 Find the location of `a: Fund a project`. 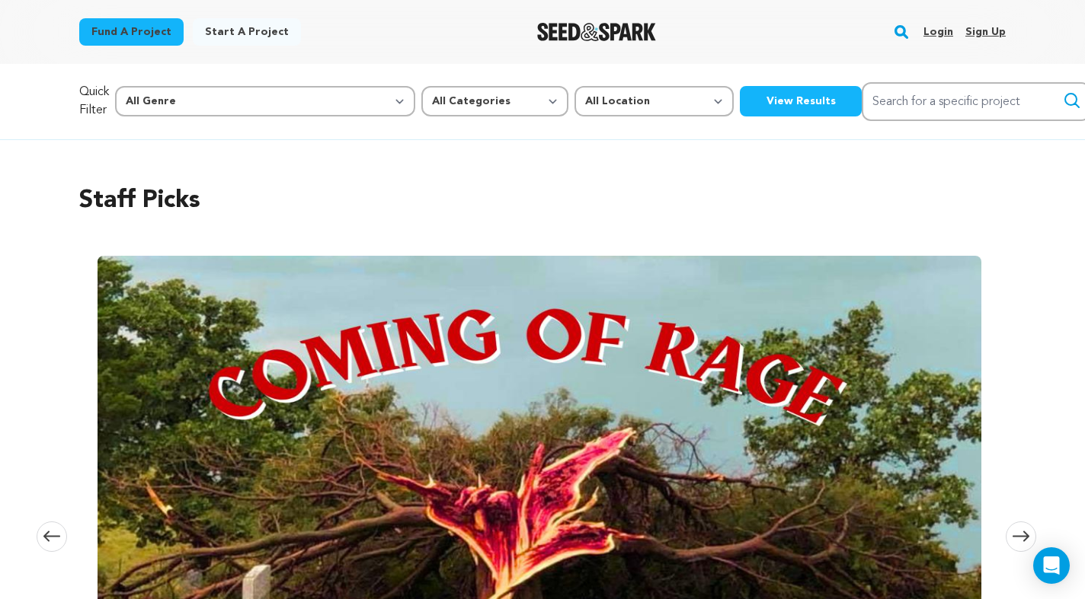

a: Fund a project is located at coordinates (131, 32).